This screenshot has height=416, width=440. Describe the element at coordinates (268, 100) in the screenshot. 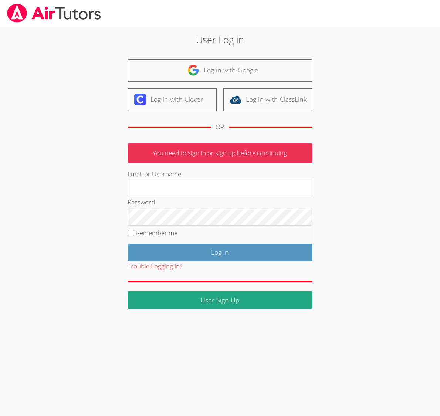

I see `a: Log in with ClassLink` at that location.